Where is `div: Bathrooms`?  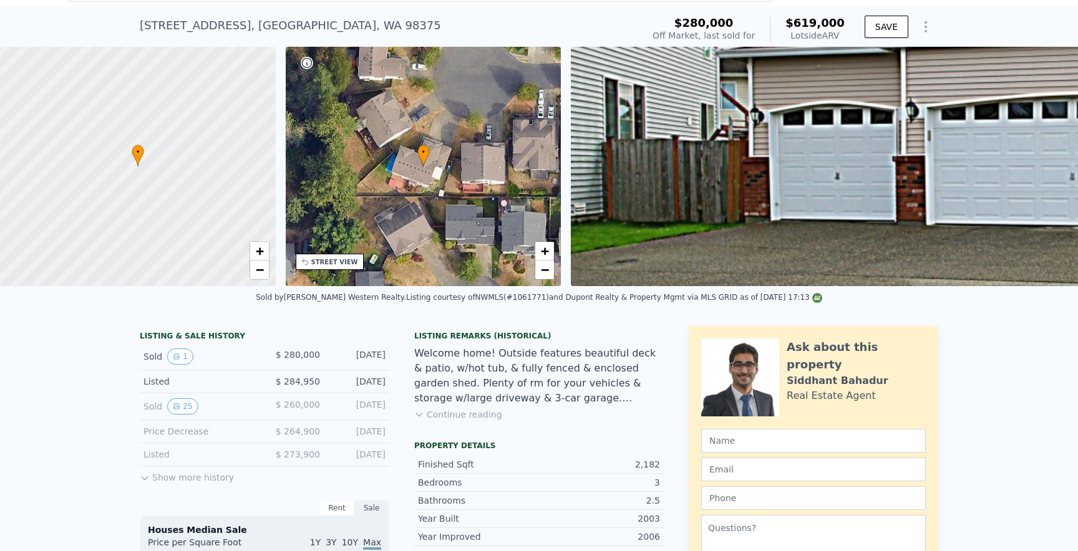 div: Bathrooms is located at coordinates (478, 501).